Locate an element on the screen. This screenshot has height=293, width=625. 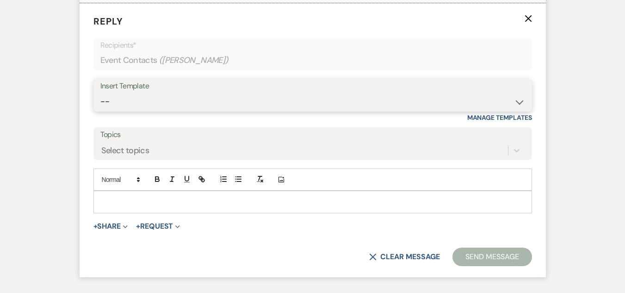
button: Send Message is located at coordinates (491, 257).